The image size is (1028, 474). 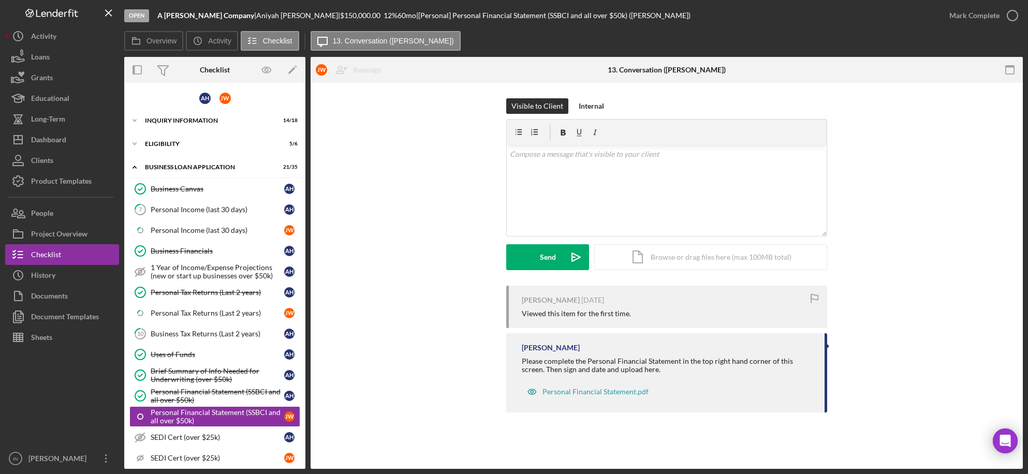 I want to click on a: Loans, so click(x=62, y=57).